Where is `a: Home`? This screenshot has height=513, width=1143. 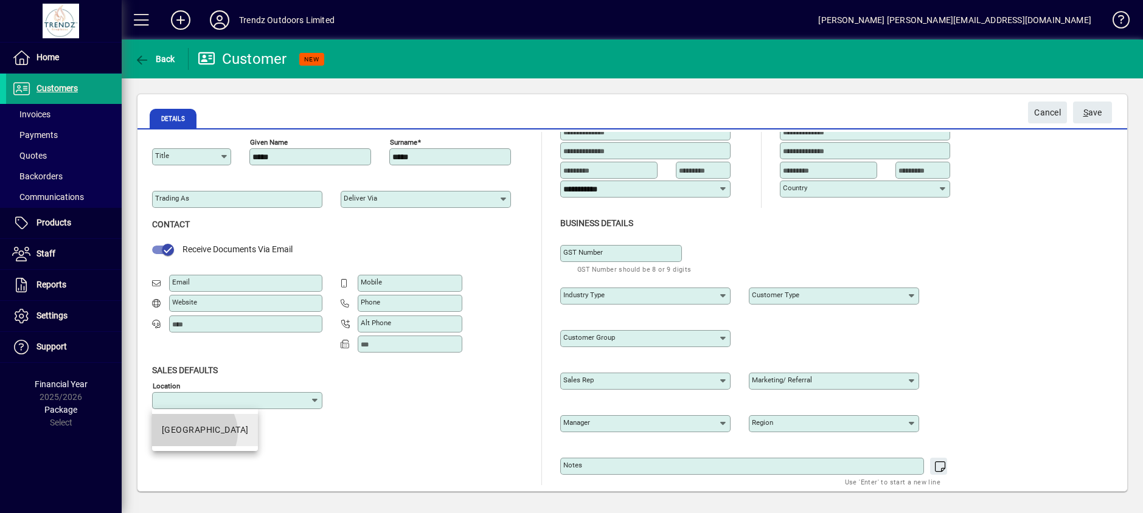
a: Home is located at coordinates (64, 58).